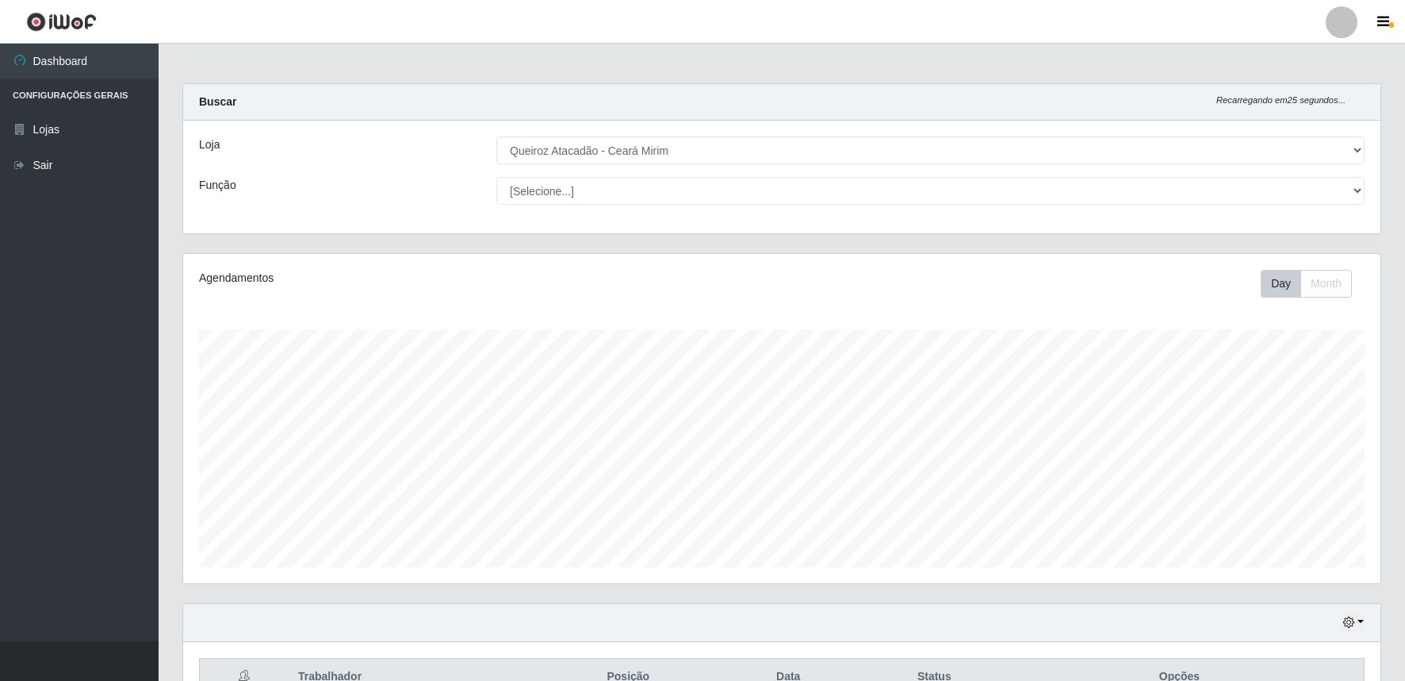  Describe the element at coordinates (1326, 283) in the screenshot. I see `button: Month` at that location.